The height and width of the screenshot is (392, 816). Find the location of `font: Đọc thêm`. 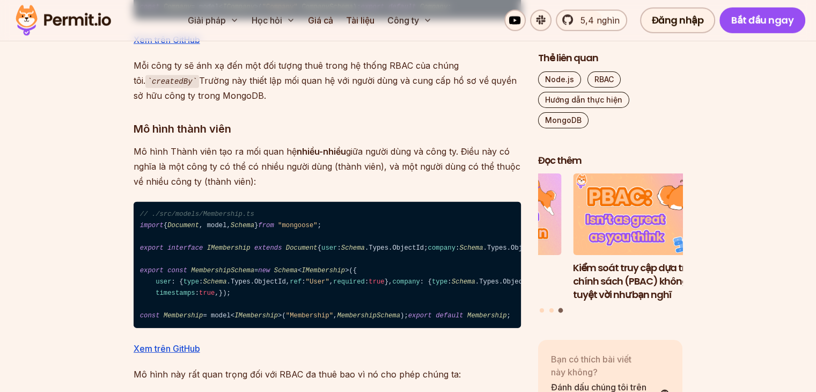

font: Đọc thêm is located at coordinates (560, 160).